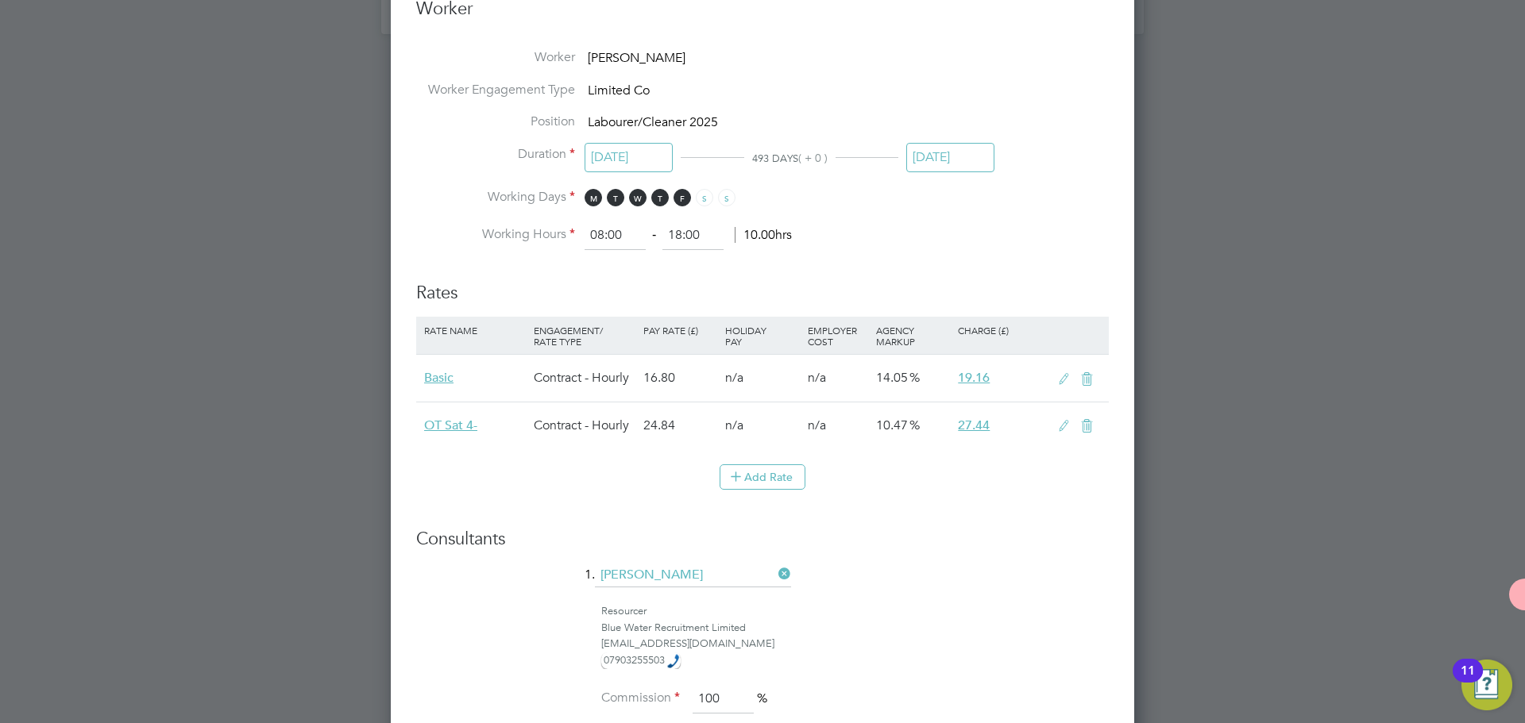 This screenshot has height=723, width=1525. I want to click on div: Holiday Pay, so click(762, 336).